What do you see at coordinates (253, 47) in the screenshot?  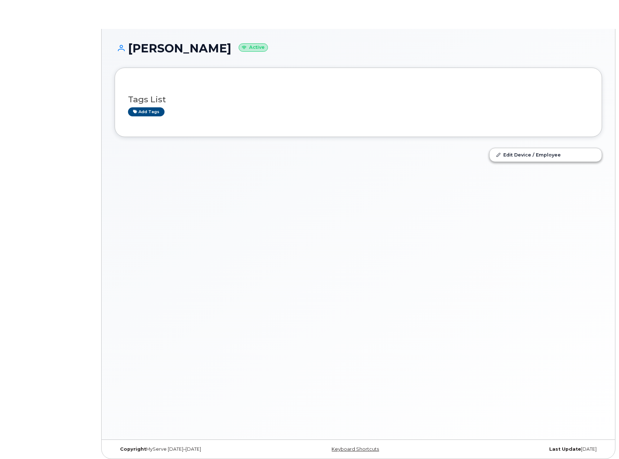 I see `small: Active` at bounding box center [253, 47].